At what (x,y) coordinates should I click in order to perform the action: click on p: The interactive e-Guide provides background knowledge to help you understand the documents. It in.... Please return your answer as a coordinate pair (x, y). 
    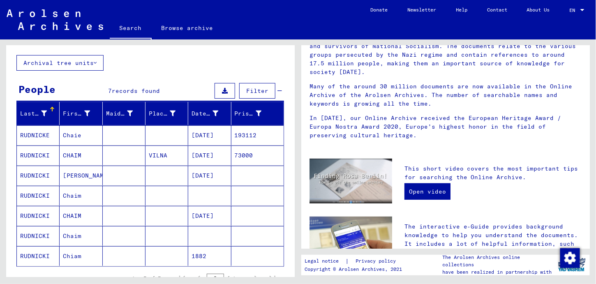
    Looking at the image, I should click on (493, 244).